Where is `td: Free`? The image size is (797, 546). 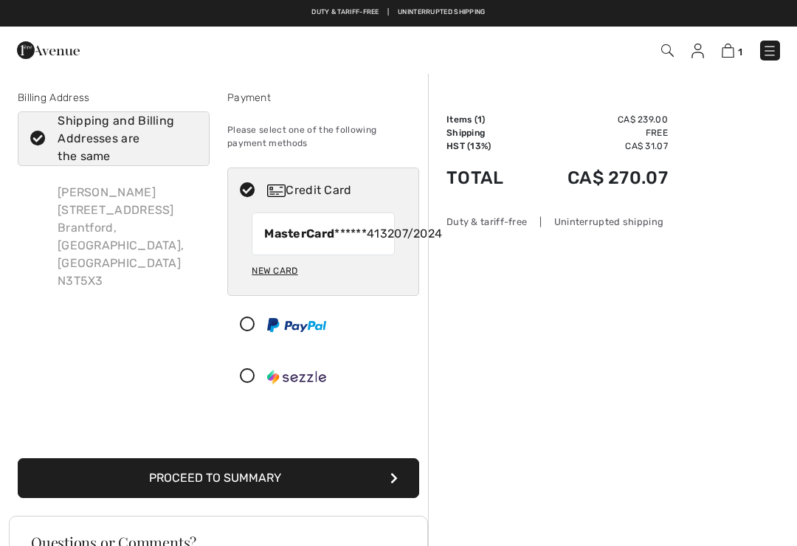 td: Free is located at coordinates (597, 133).